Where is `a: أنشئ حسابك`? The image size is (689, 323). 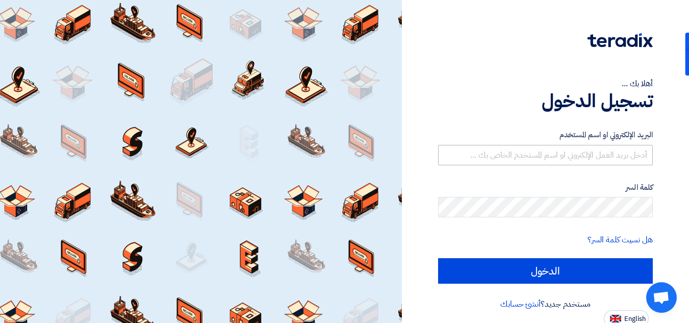
a: أنشئ حسابك is located at coordinates (520, 304).